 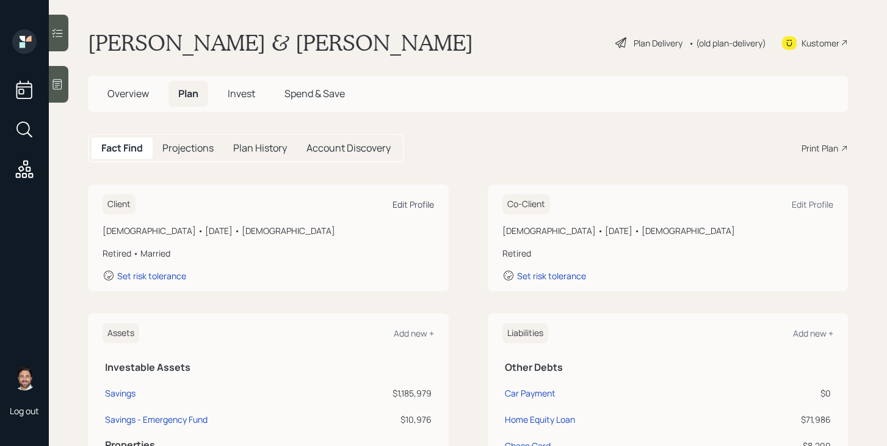 What do you see at coordinates (24, 410) in the screenshot?
I see `div: Log out` at bounding box center [24, 410].